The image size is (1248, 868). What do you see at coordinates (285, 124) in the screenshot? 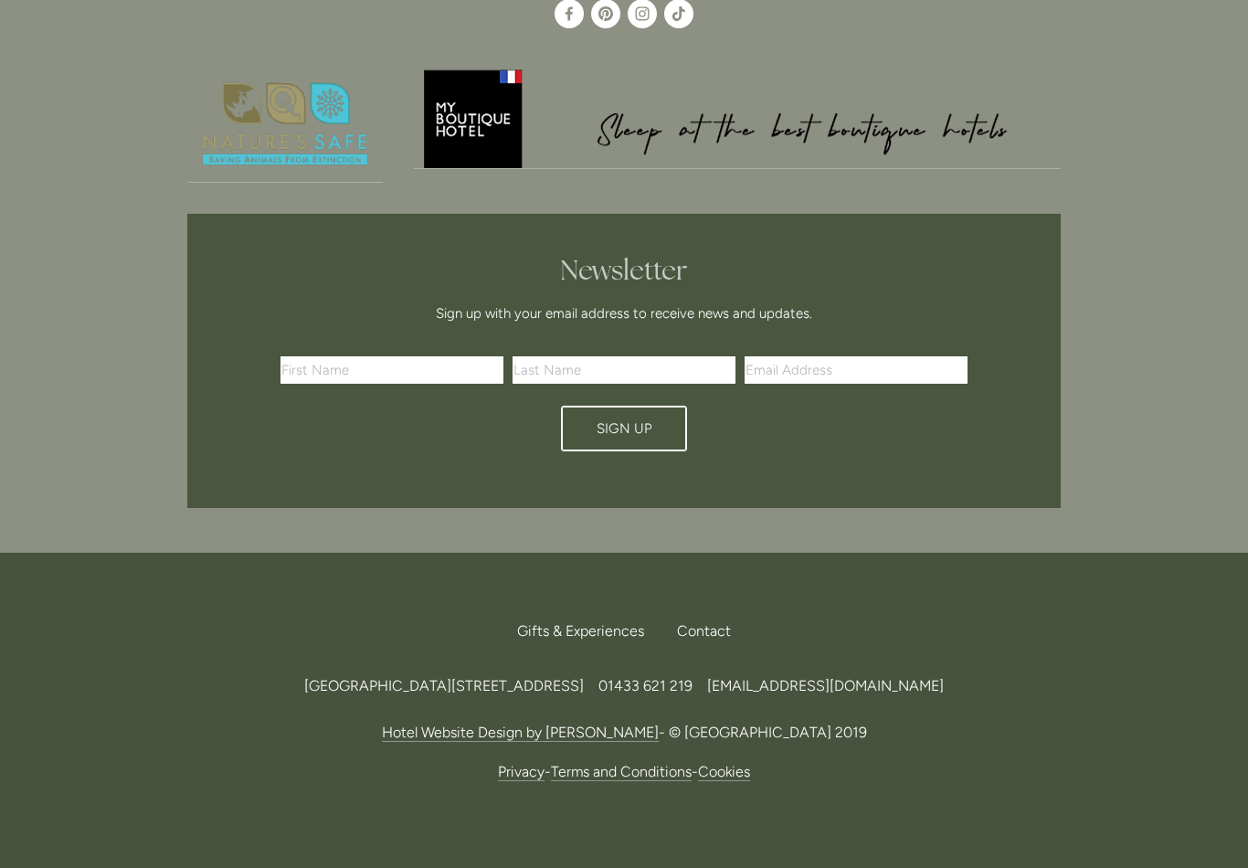
I see `img: Nature's Safe - Logo` at bounding box center [285, 124].